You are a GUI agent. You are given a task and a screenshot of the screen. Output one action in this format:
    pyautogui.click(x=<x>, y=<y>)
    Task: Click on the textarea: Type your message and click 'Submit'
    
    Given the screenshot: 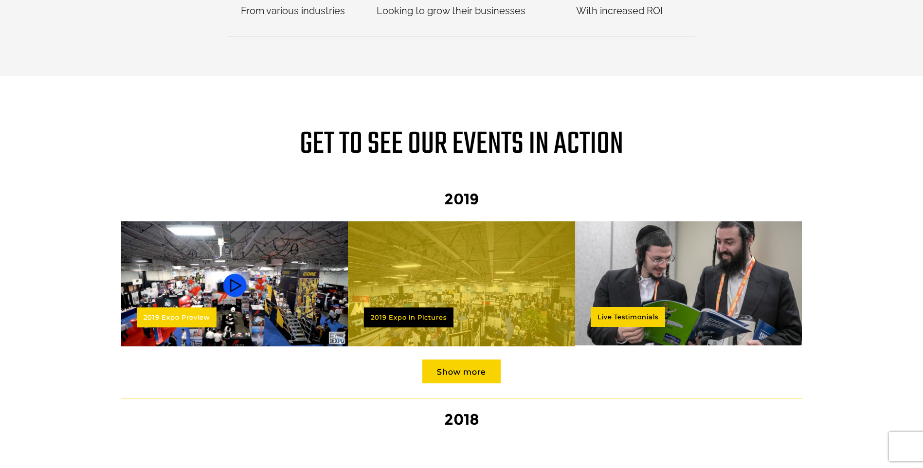 What is the action you would take?
    pyautogui.click(x=95, y=219)
    